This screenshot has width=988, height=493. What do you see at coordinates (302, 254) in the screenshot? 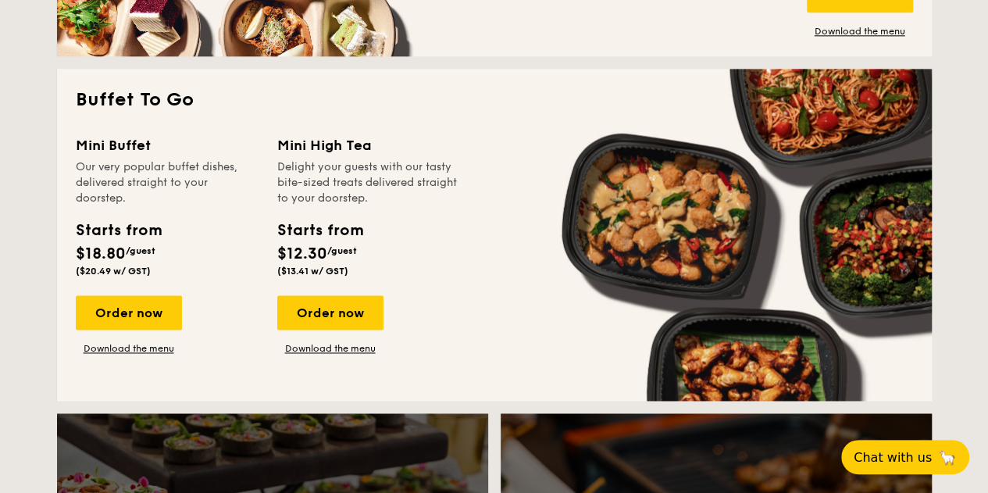
I see `span: $12.30` at bounding box center [302, 254].